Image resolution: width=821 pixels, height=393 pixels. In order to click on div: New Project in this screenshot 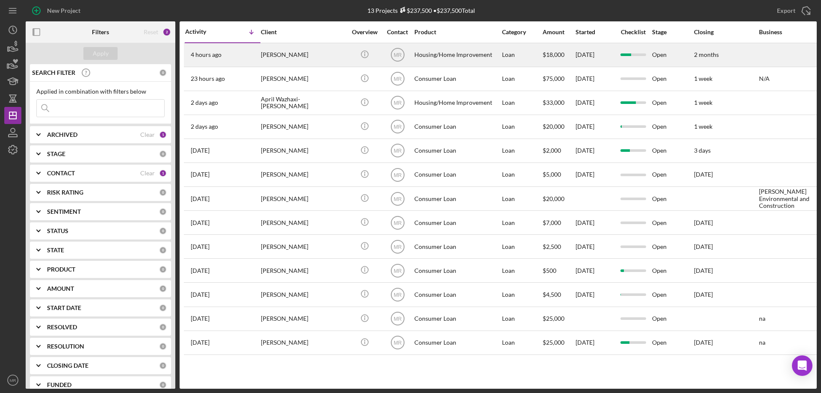, I will do `click(64, 11)`.